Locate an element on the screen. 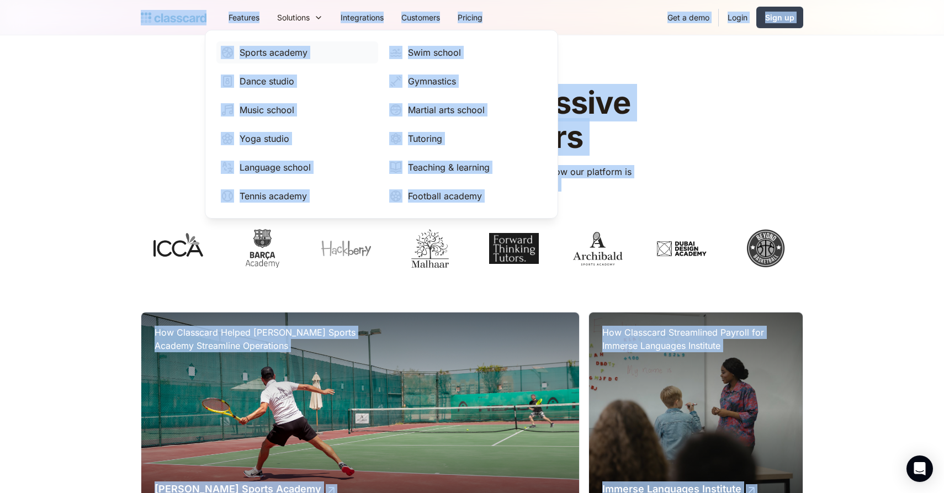 Image resolution: width=944 pixels, height=493 pixels. a: Language school is located at coordinates (297, 167).